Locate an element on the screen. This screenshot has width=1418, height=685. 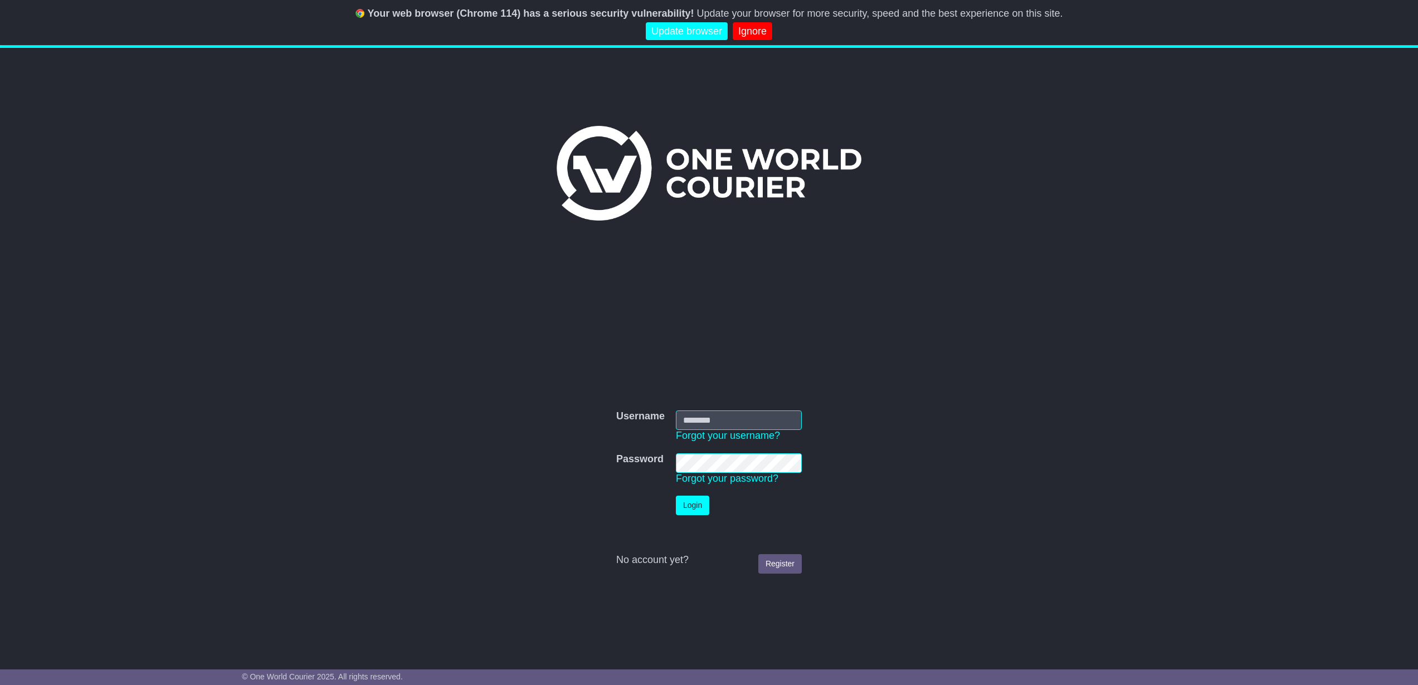
img: One World is located at coordinates (709, 173).